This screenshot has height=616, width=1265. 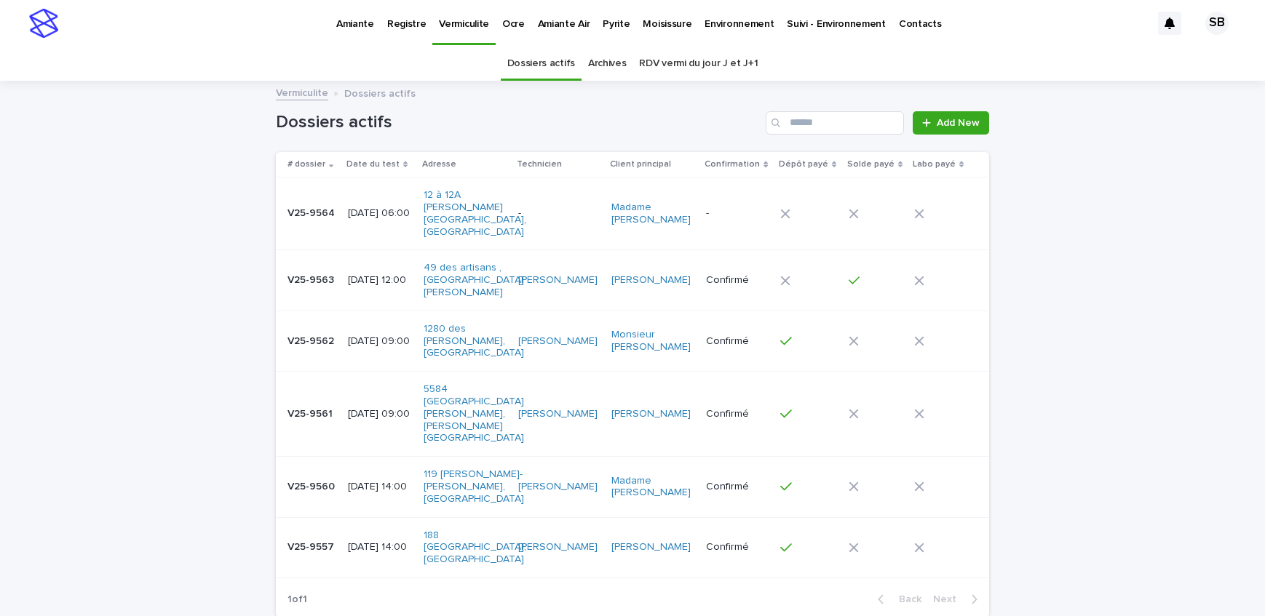 What do you see at coordinates (312, 546) in the screenshot?
I see `p: V25-9557` at bounding box center [312, 546].